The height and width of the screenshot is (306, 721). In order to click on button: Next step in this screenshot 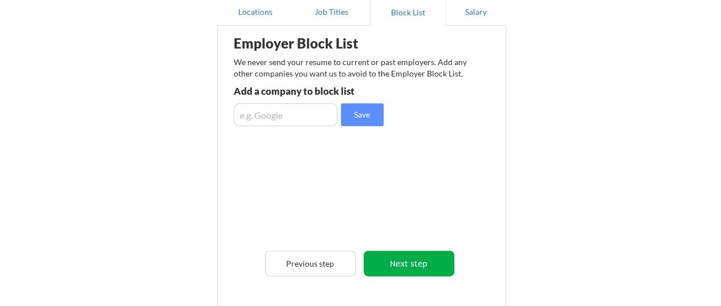, I will do `click(409, 263)`.